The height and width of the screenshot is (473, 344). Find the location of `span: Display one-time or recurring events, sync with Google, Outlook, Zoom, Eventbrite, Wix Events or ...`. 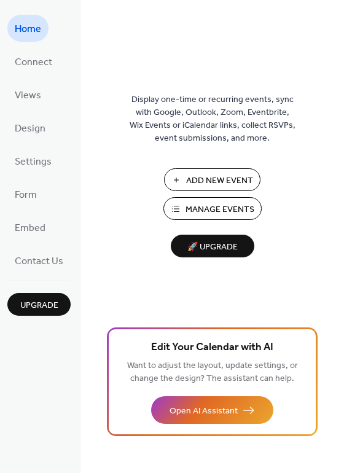

span: Display one-time or recurring events, sync with Google, Outlook, Zoom, Eventbrite, Wix Events or ... is located at coordinates (213, 119).